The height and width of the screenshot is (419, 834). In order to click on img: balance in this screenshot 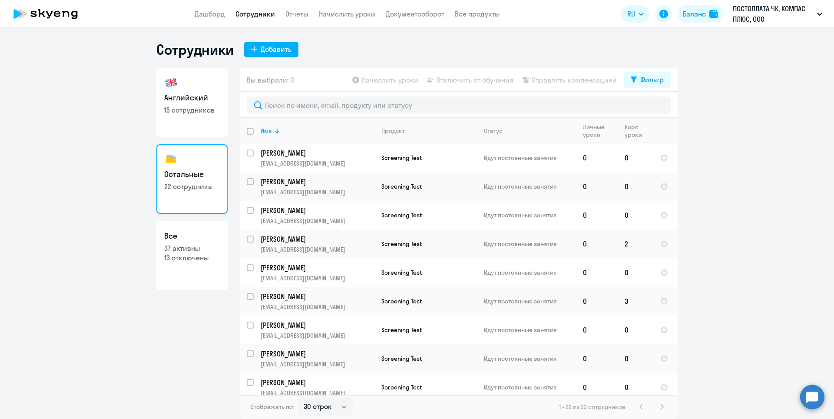, I will do `click(714, 14)`.